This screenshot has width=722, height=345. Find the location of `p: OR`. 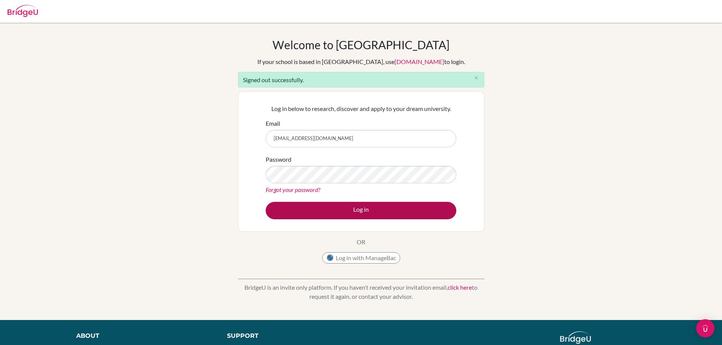

p: OR is located at coordinates (361, 242).